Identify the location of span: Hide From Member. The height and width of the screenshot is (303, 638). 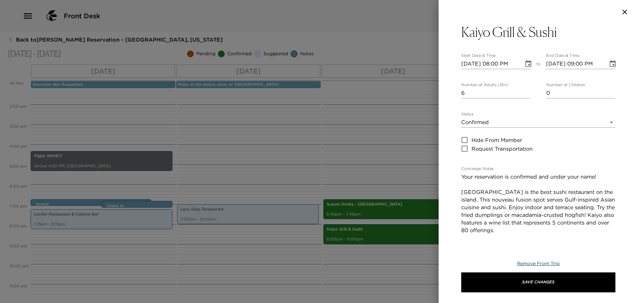
(497, 140).